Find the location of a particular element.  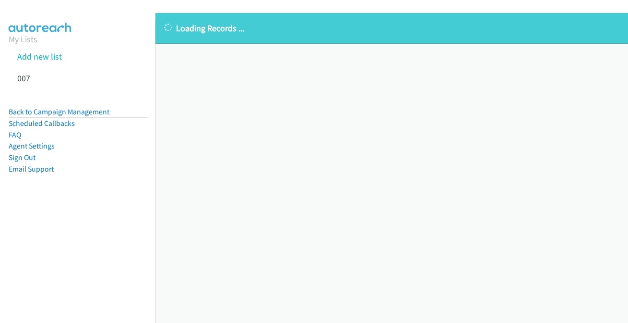

a: Sign Out is located at coordinates (22, 157).